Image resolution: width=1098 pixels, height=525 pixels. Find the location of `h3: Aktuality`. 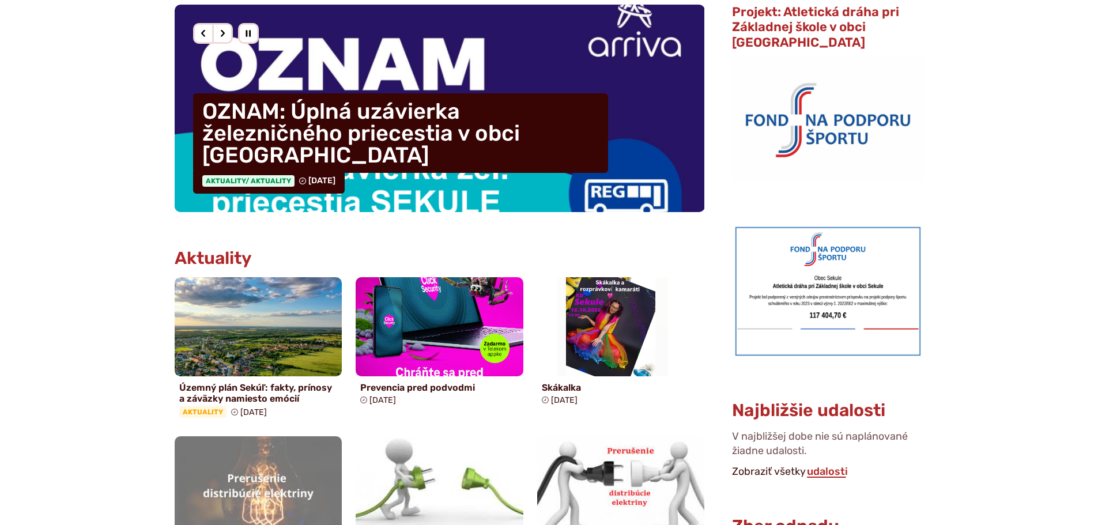

h3: Aktuality is located at coordinates (213, 258).